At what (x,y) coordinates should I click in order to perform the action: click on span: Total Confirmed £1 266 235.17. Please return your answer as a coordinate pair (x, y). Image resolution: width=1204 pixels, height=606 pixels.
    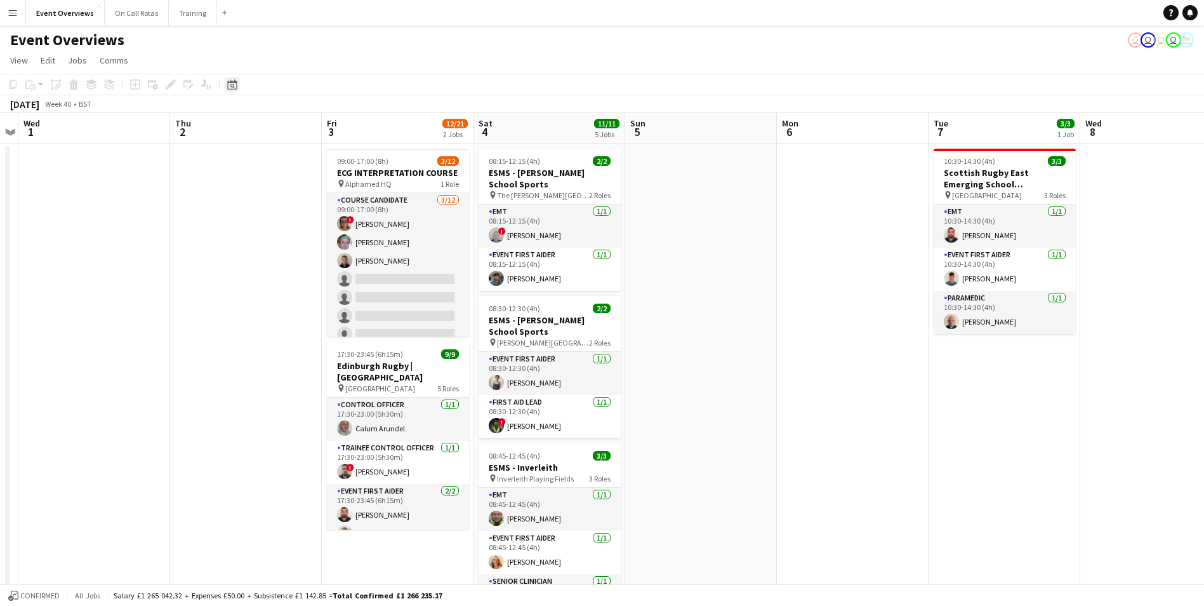
    Looking at the image, I should click on (387, 595).